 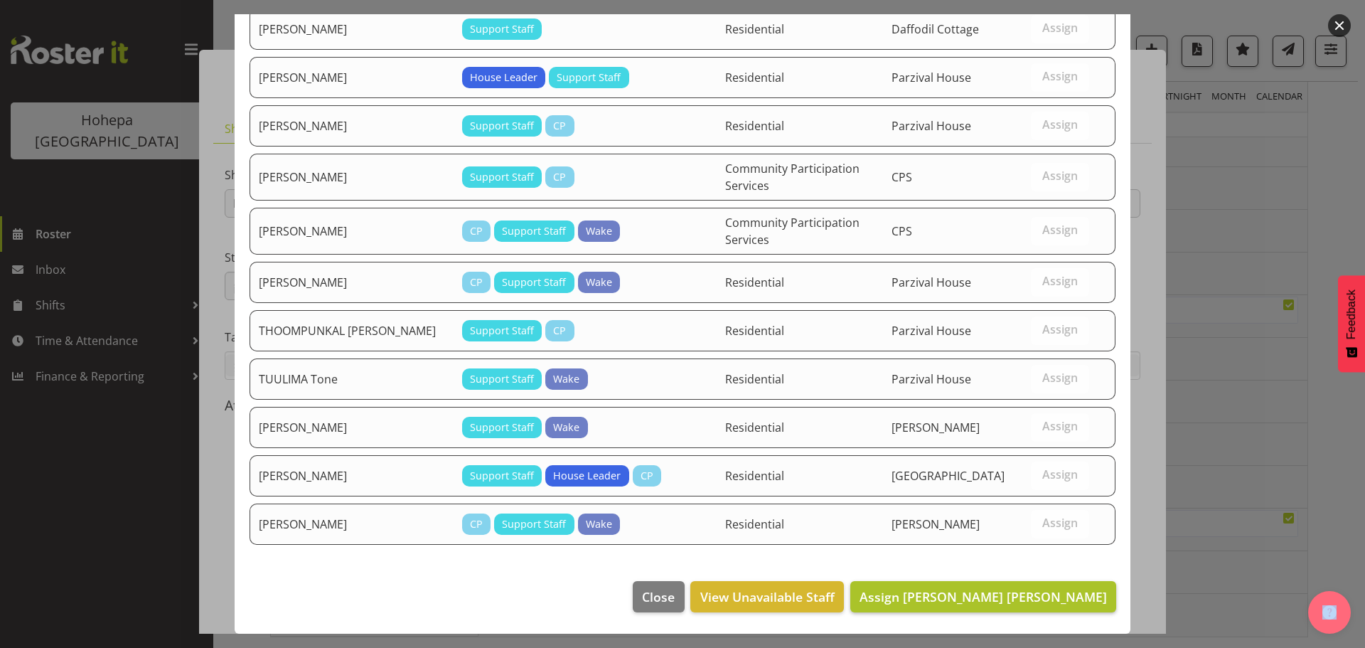 I want to click on button: Close, so click(x=659, y=597).